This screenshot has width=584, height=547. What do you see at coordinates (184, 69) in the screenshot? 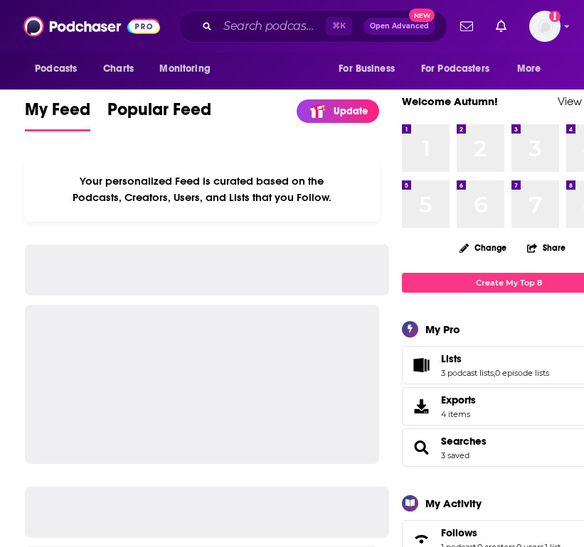
I see `span: Monitoring` at bounding box center [184, 69].